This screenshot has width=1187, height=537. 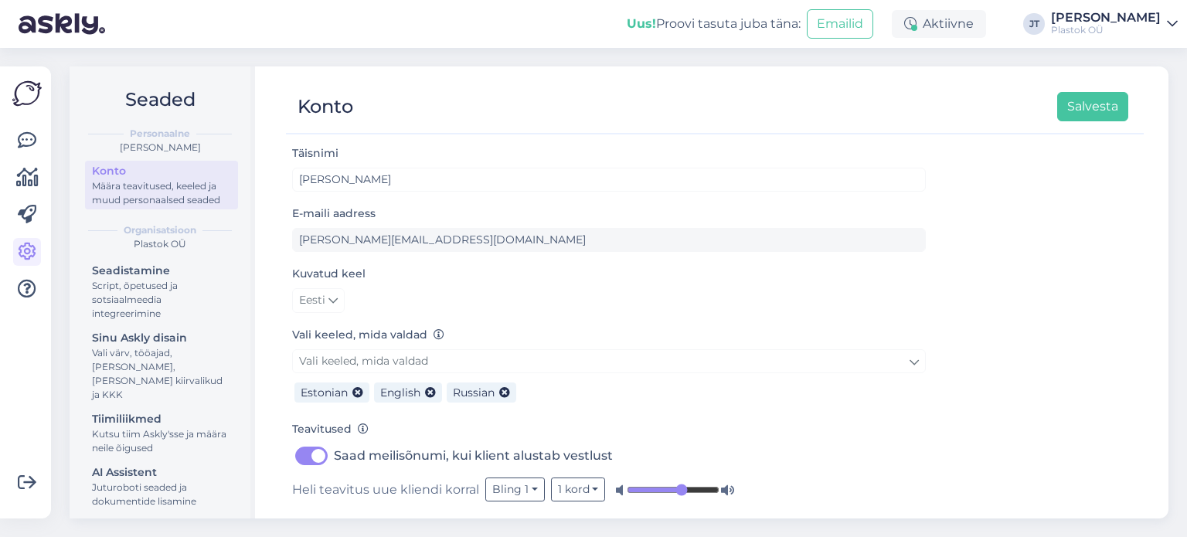 What do you see at coordinates (642, 23) in the screenshot?
I see `b: Uus!` at bounding box center [642, 23].